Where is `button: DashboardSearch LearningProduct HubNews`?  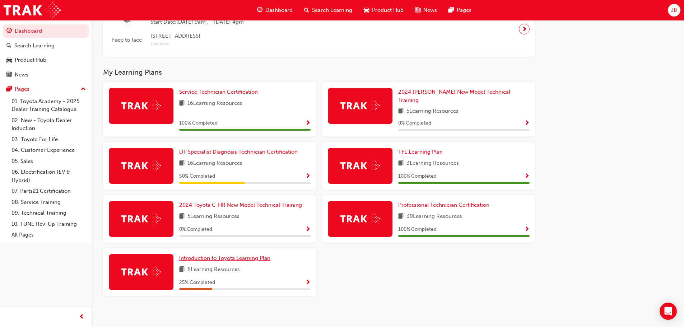 button: DashboardSearch LearningProduct HubNews is located at coordinates (46, 53).